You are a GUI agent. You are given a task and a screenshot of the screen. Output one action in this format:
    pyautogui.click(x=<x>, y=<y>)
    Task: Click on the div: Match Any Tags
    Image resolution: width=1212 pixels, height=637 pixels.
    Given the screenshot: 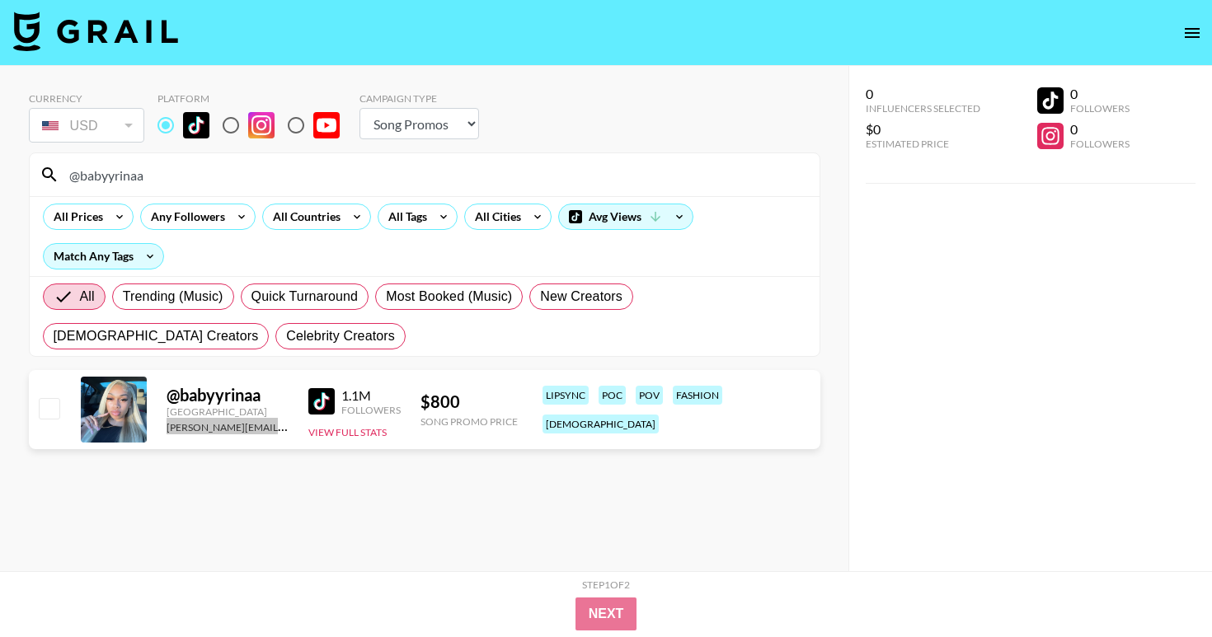 What is the action you would take?
    pyautogui.click(x=103, y=256)
    